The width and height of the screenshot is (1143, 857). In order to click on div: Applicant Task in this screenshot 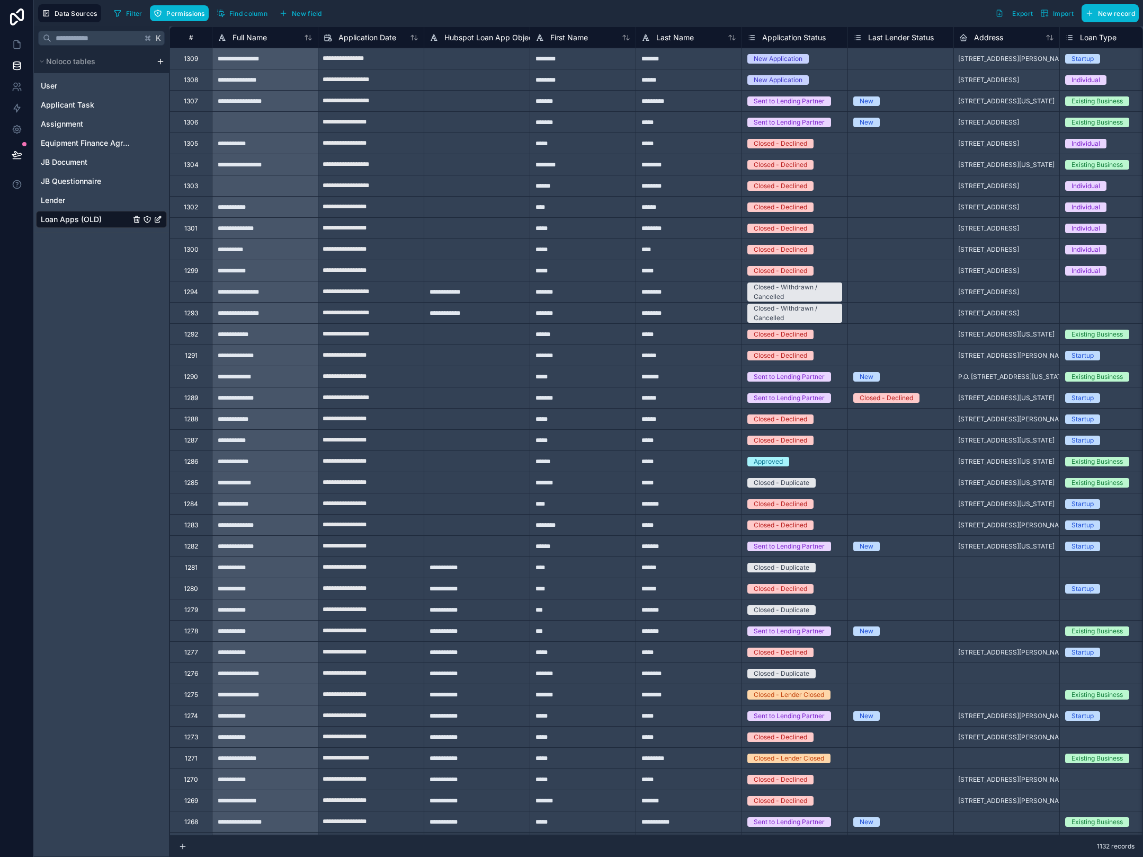, I will do `click(101, 105)`.